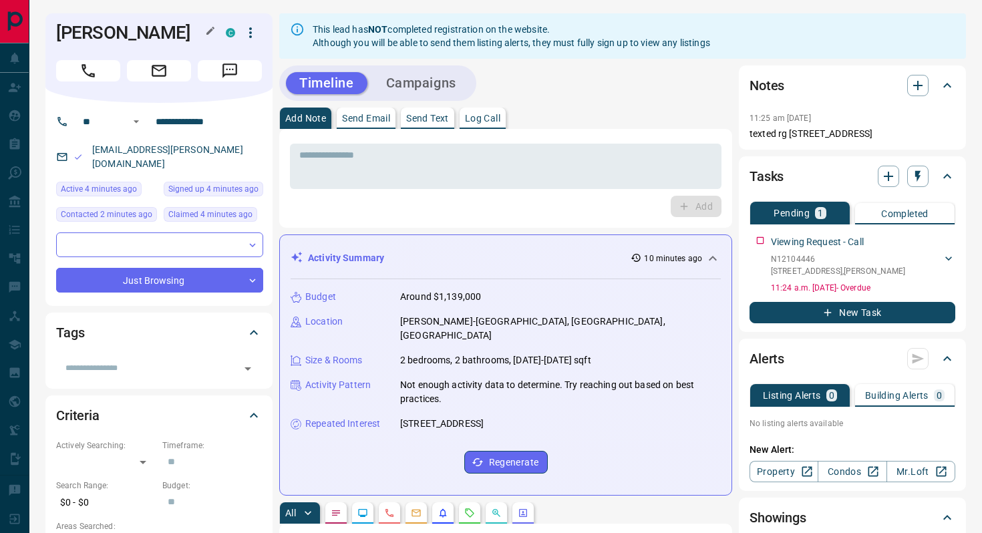 This screenshot has width=982, height=533. I want to click on span: Email, so click(159, 71).